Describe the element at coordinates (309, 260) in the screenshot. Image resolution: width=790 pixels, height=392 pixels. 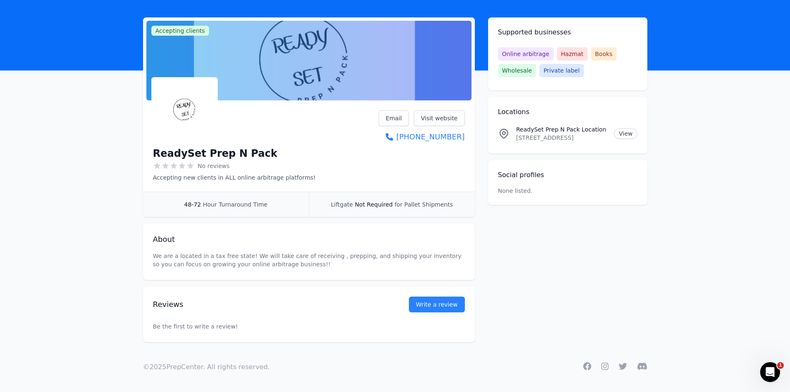
I see `p: We are a located in a tax free state! We will take care of receiving , prepping, and shipping you...` at that location.